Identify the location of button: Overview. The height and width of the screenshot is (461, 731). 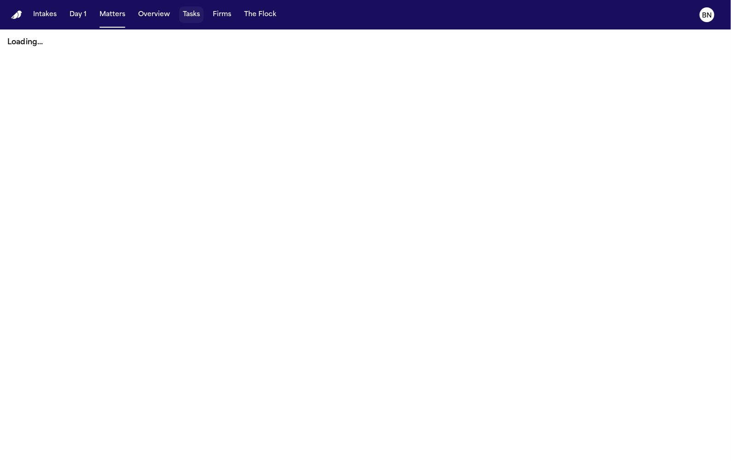
(154, 15).